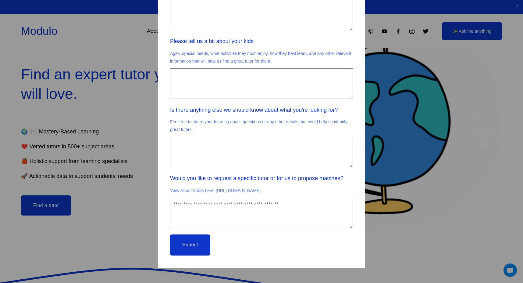  I want to click on span: Please tell us a bit about your kids, so click(212, 41).